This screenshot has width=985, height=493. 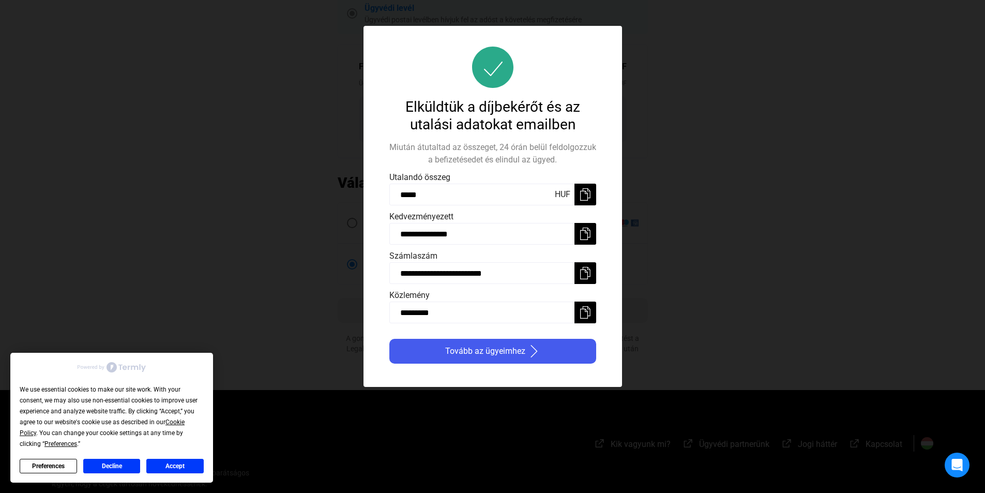 I want to click on div: We use essential cookies to make our site work. With your consent, we may also use non-essential ..., so click(x=112, y=417).